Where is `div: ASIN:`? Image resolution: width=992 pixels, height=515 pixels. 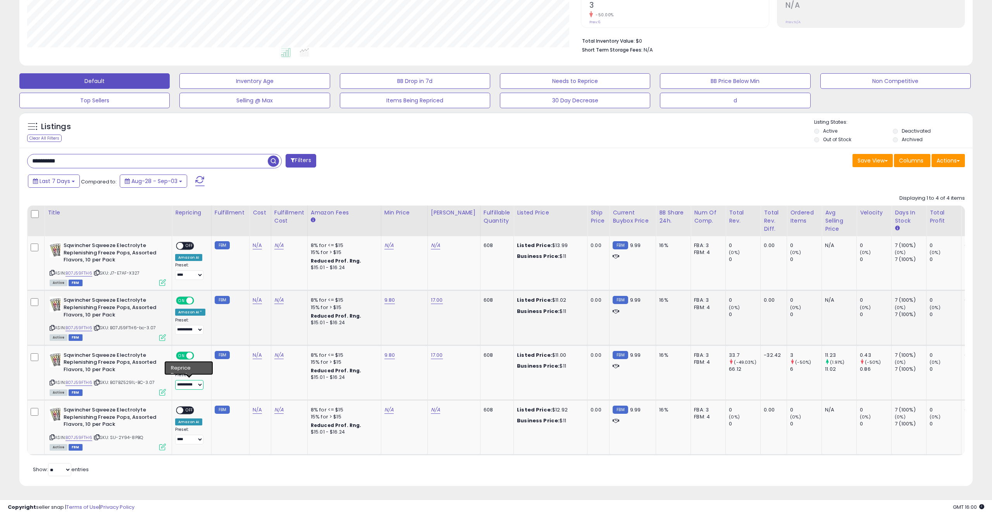
div: ASIN: is located at coordinates (108, 373).